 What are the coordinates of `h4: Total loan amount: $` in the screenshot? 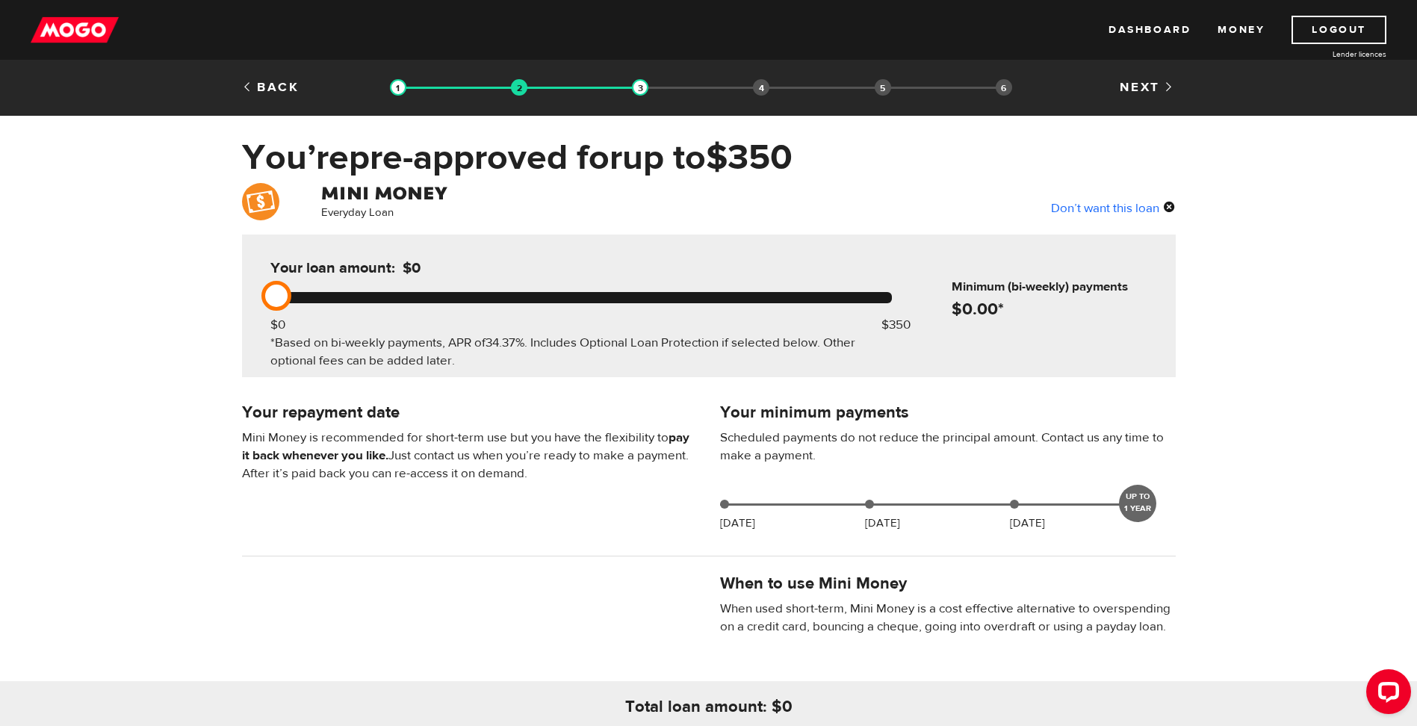 It's located at (704, 707).